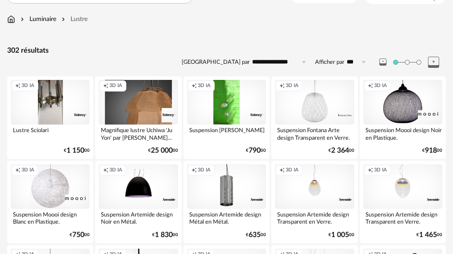  What do you see at coordinates (340, 151) in the screenshot?
I see `span: 2 364` at bounding box center [340, 151].